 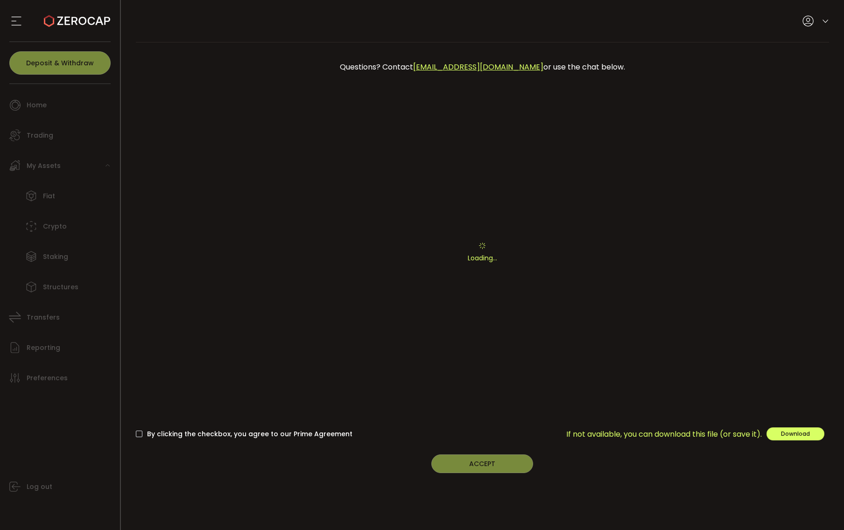 I want to click on span: If not available, you can download this file (or save it)., so click(x=664, y=434).